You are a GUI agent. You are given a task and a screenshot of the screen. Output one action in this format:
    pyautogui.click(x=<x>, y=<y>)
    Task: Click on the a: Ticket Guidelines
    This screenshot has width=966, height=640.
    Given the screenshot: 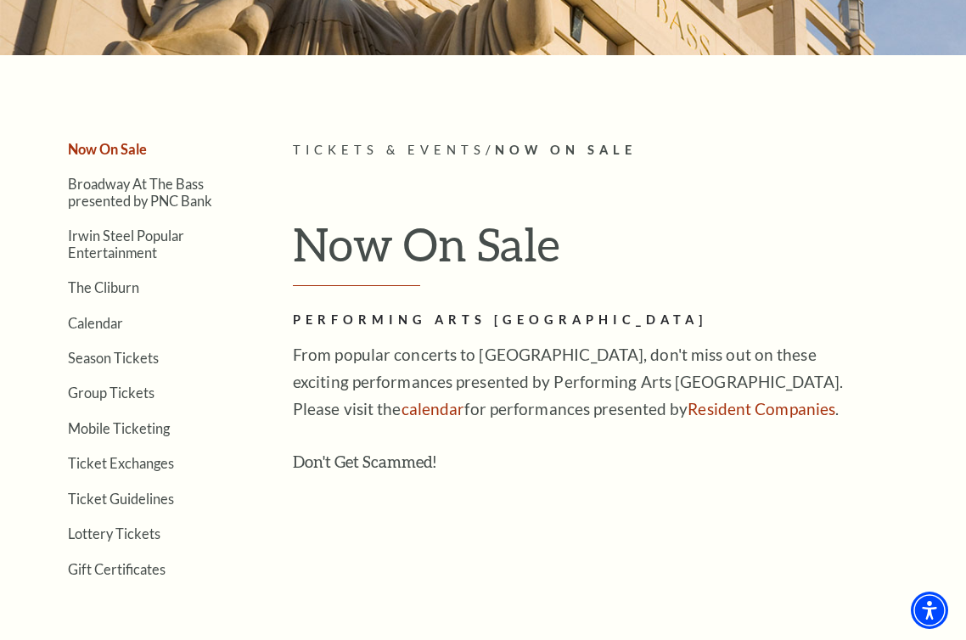 What is the action you would take?
    pyautogui.click(x=120, y=498)
    